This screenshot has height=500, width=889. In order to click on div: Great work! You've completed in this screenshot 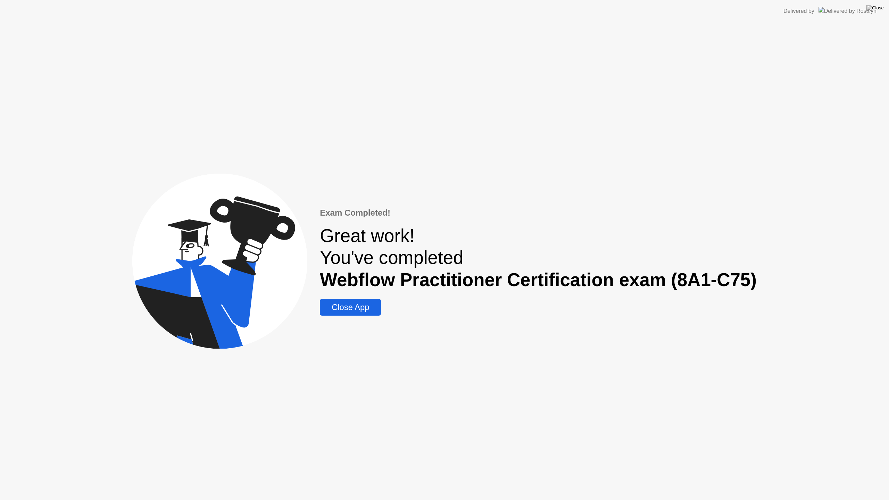, I will do `click(538, 258)`.